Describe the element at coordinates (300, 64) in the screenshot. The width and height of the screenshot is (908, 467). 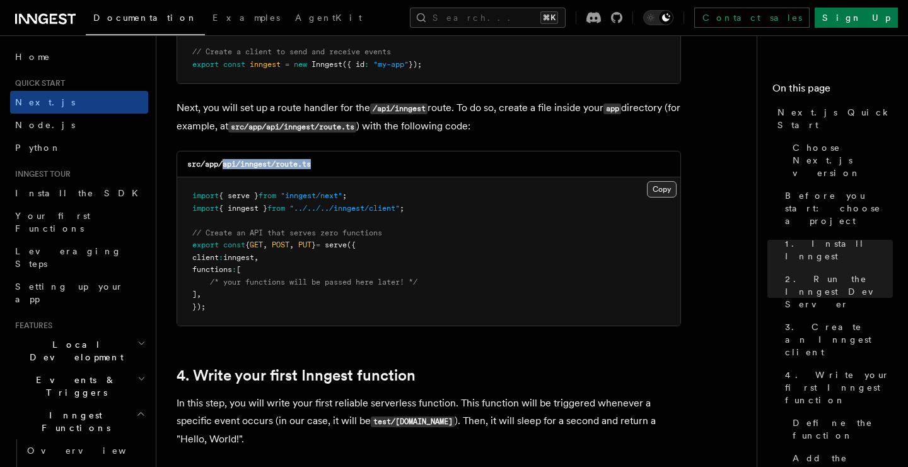
I see `span: new` at that location.